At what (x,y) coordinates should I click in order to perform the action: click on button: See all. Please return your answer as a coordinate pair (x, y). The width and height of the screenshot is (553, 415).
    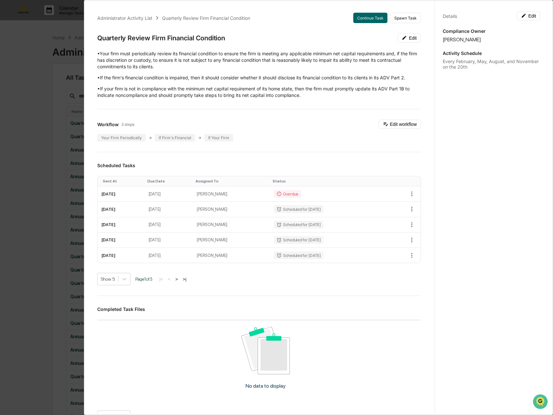
    Looking at the image, I should click on (110, 75).